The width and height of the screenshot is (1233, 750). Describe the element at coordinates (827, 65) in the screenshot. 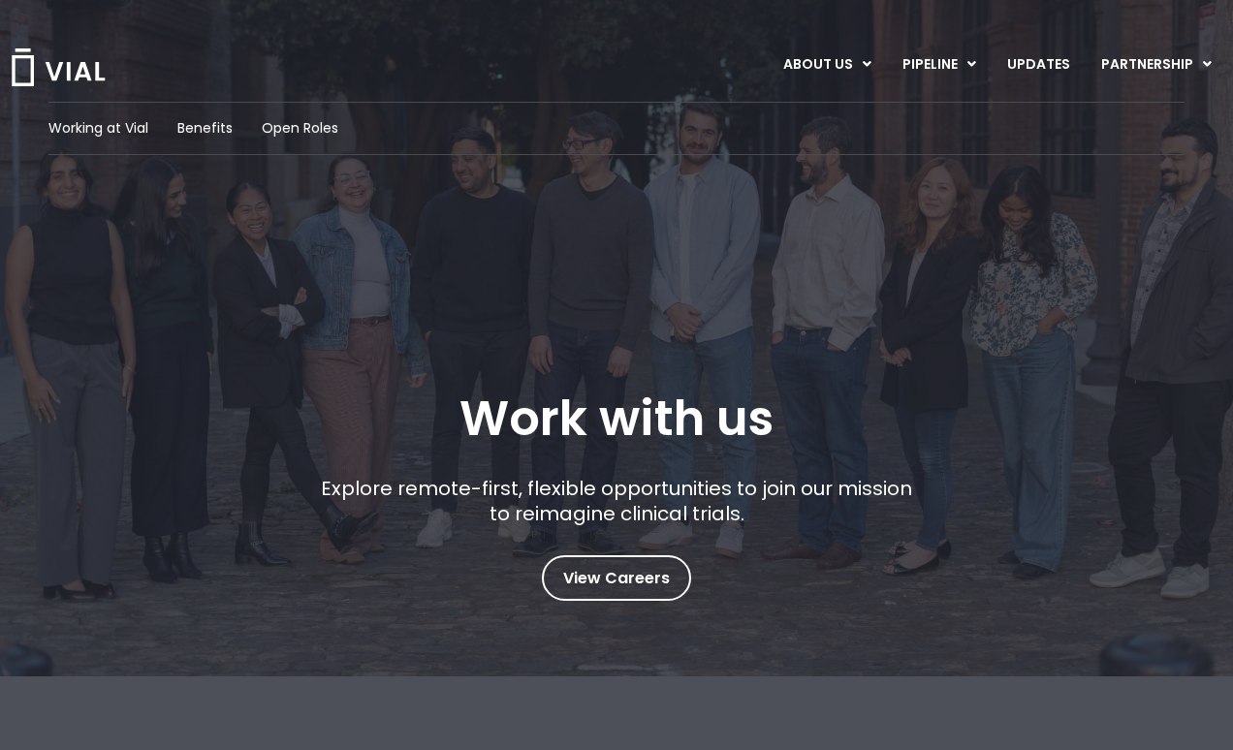

I see `a: ABOUT USMenu Toggle` at that location.